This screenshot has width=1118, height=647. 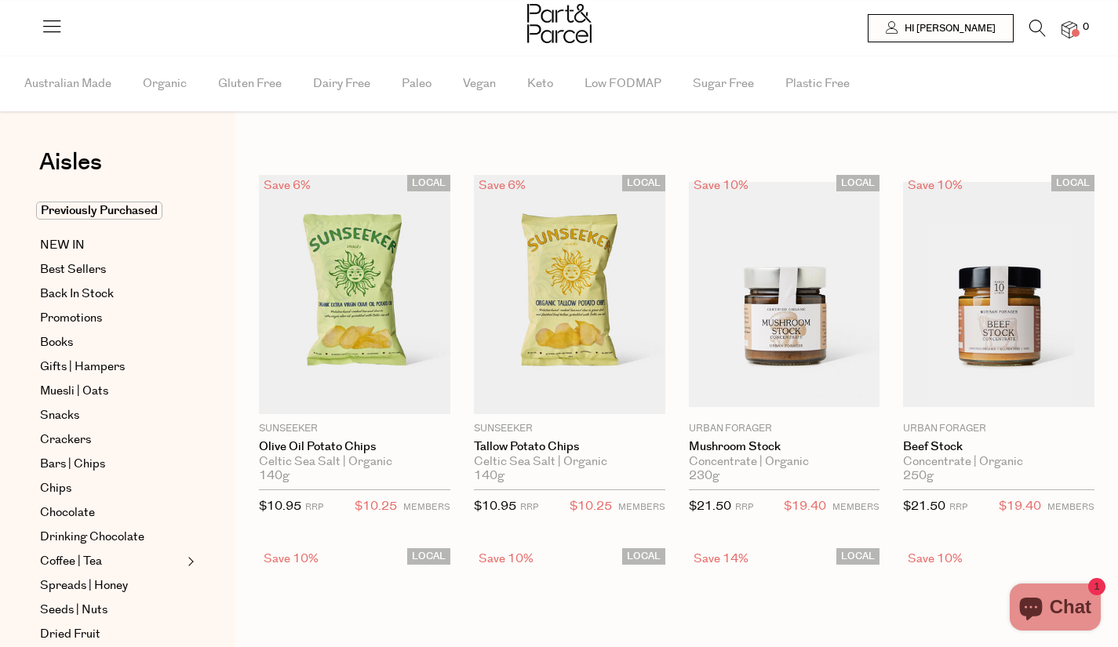 I want to click on span: NEW IN, so click(x=62, y=246).